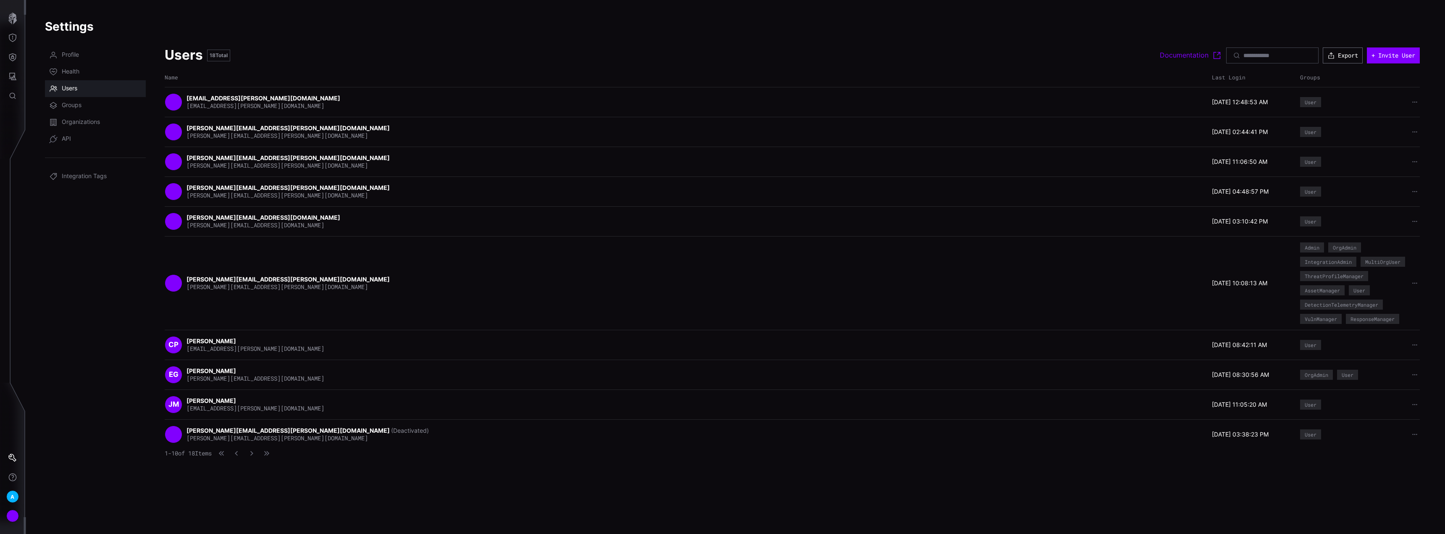 This screenshot has height=534, width=1445. What do you see at coordinates (66, 139) in the screenshot?
I see `span: API` at bounding box center [66, 139].